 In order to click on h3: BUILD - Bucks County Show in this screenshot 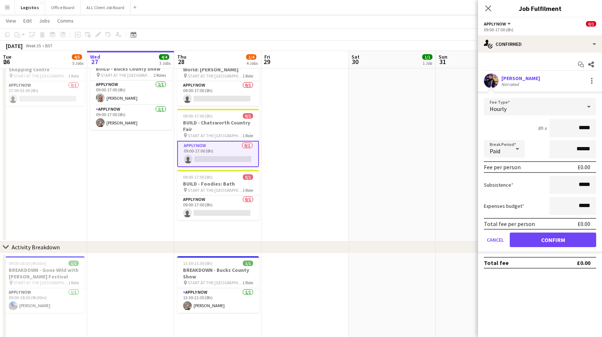, I will do `click(131, 69)`.